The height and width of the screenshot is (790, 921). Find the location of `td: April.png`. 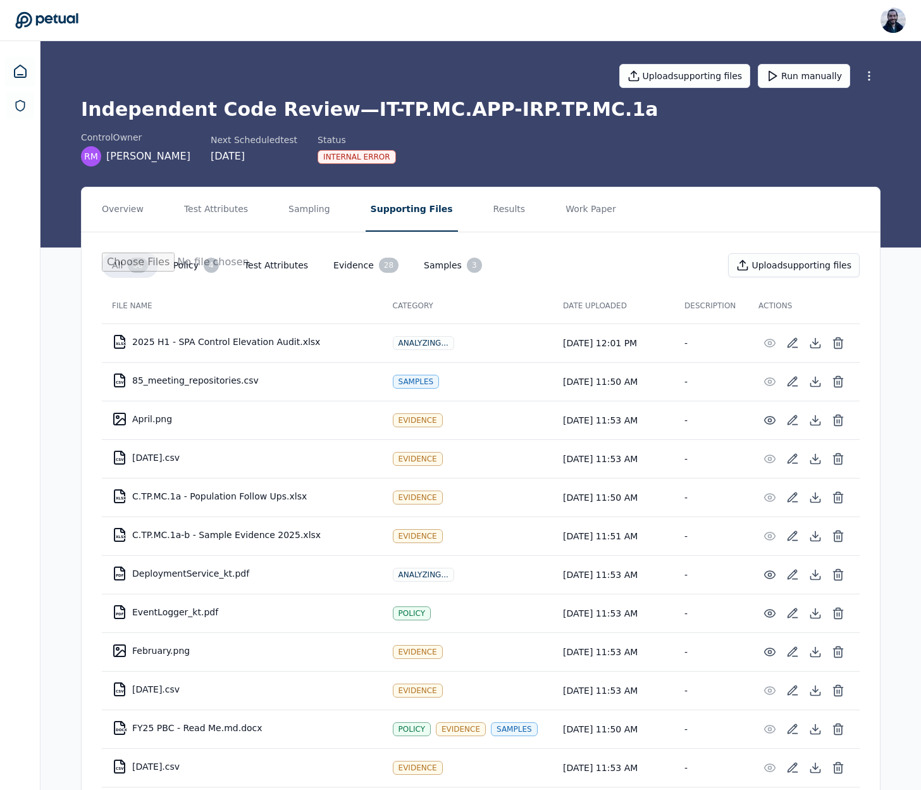

td: April.png is located at coordinates (242, 419).